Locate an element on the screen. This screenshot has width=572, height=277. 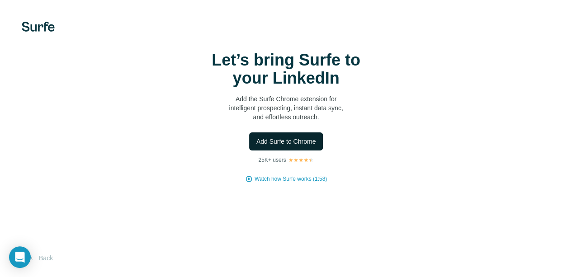
span: Add Surfe to Chrome is located at coordinates (286, 141).